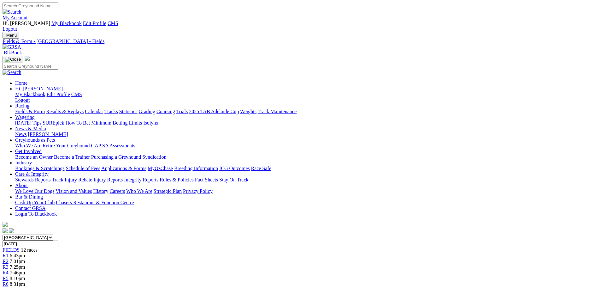  What do you see at coordinates (307, 146) in the screenshot?
I see `div: Greyhounds as Pets` at bounding box center [307, 146].